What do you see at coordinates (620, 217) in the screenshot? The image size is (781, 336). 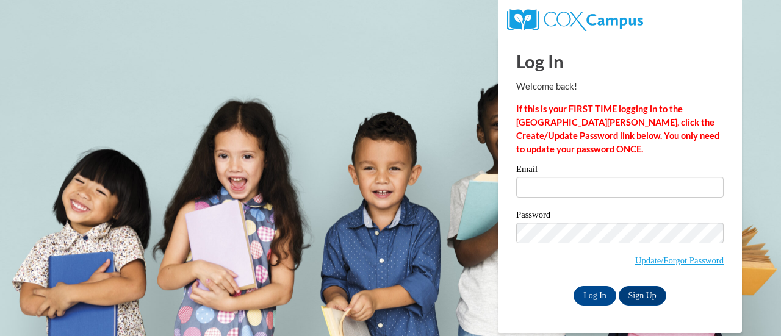 I see `label: Password` at bounding box center [620, 217].